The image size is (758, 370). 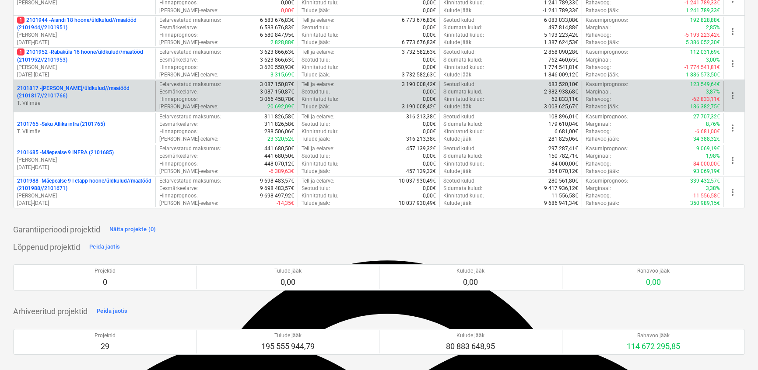 I want to click on p: 297 287,41€, so click(x=563, y=149).